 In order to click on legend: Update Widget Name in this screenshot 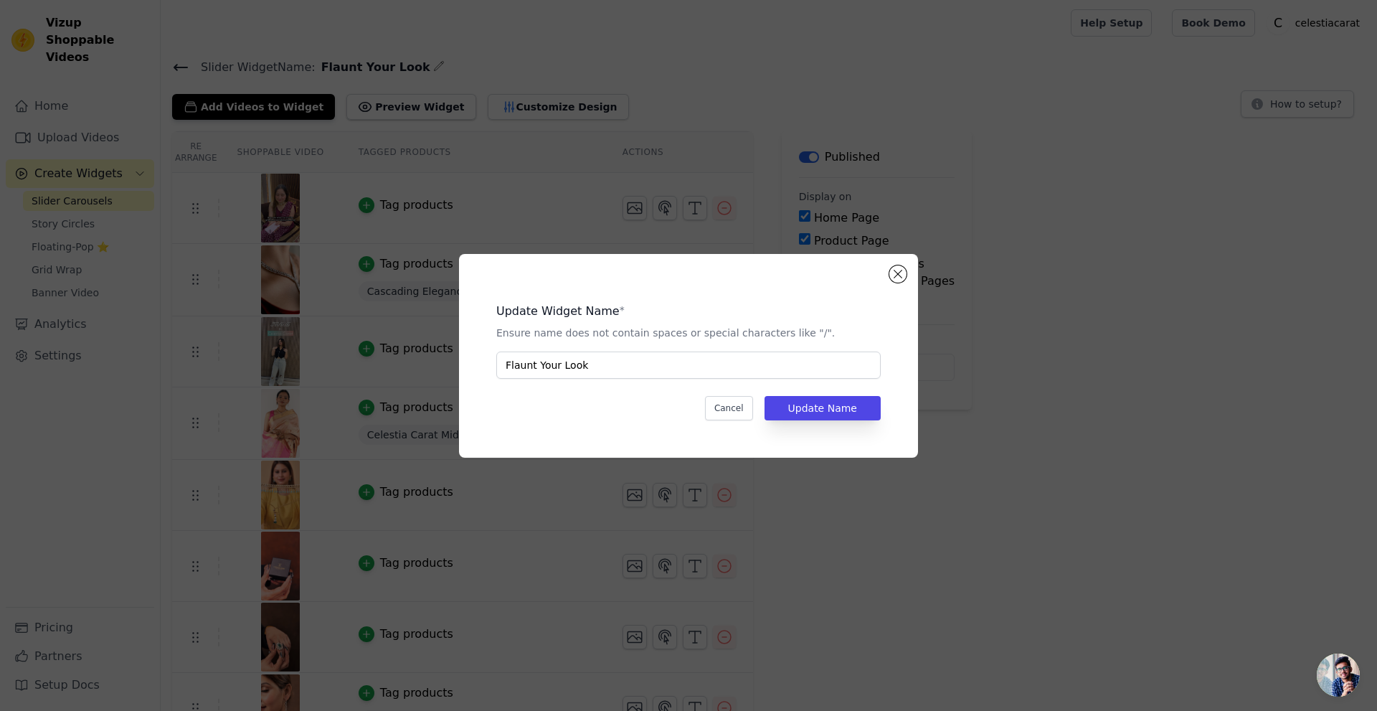, I will do `click(558, 311)`.